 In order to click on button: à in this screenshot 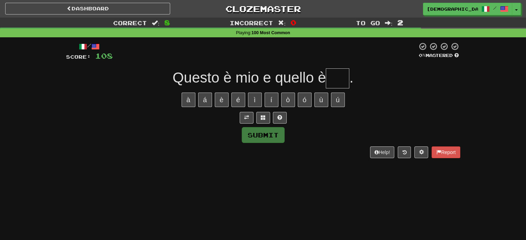, I will do `click(189, 100)`.